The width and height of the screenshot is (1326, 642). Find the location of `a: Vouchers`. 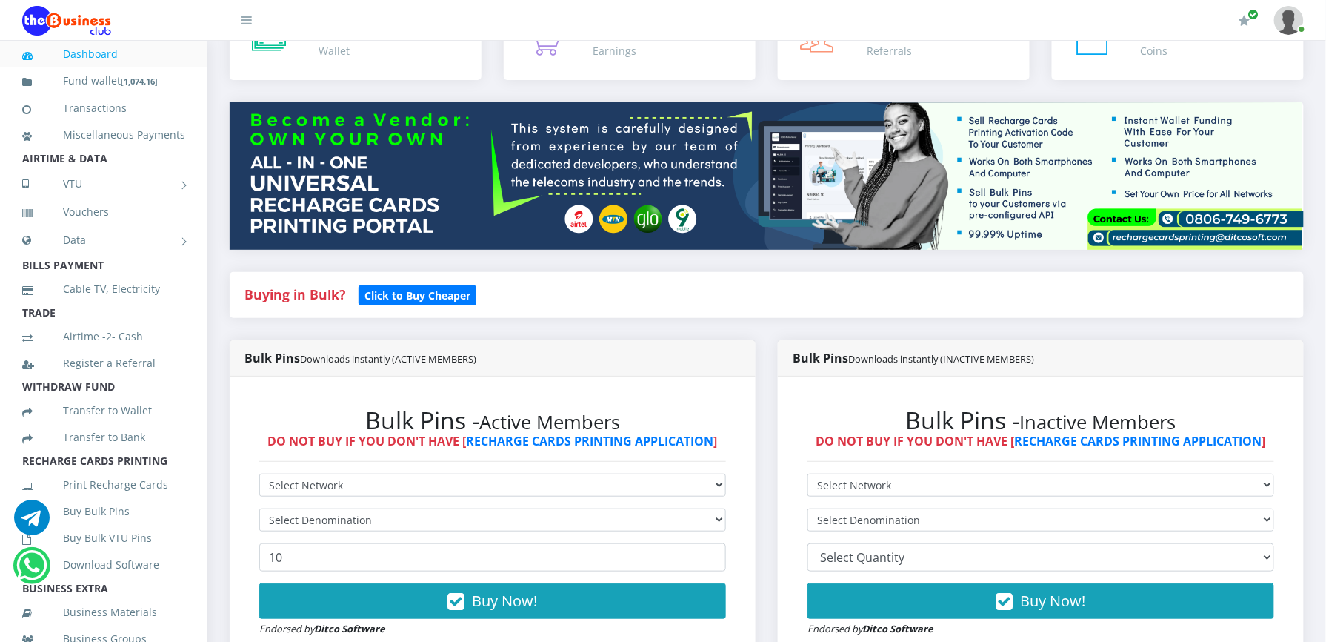

a: Vouchers is located at coordinates (104, 212).